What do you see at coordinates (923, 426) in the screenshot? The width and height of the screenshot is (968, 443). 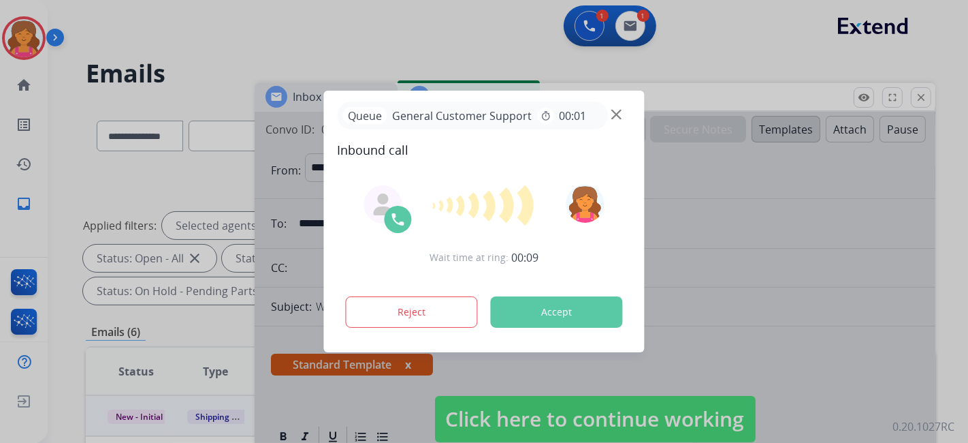 I see `p: 0.20.1027RC` at bounding box center [923, 426].